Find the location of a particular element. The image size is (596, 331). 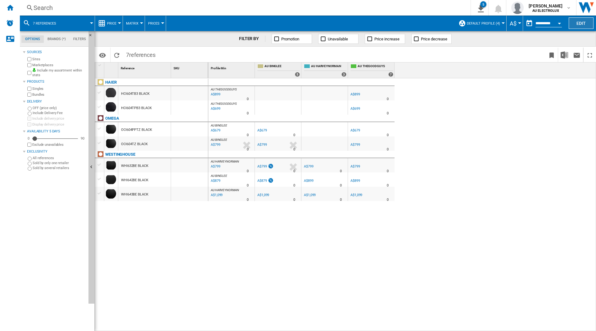

div: HCI604TPB3 BLACK is located at coordinates (136, 108).